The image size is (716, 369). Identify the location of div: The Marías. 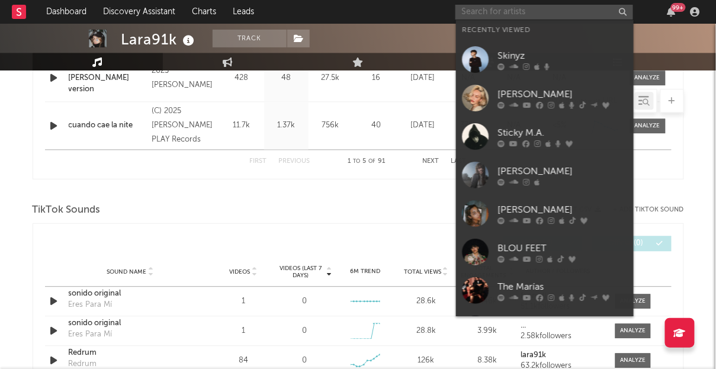
(563, 287).